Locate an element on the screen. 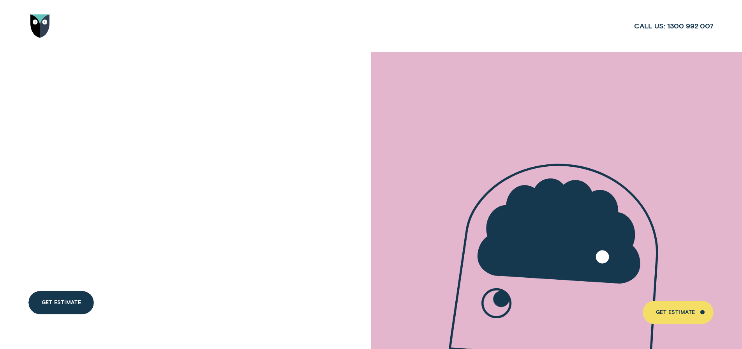 Image resolution: width=742 pixels, height=349 pixels. span: 1300 992 007 is located at coordinates (690, 26).